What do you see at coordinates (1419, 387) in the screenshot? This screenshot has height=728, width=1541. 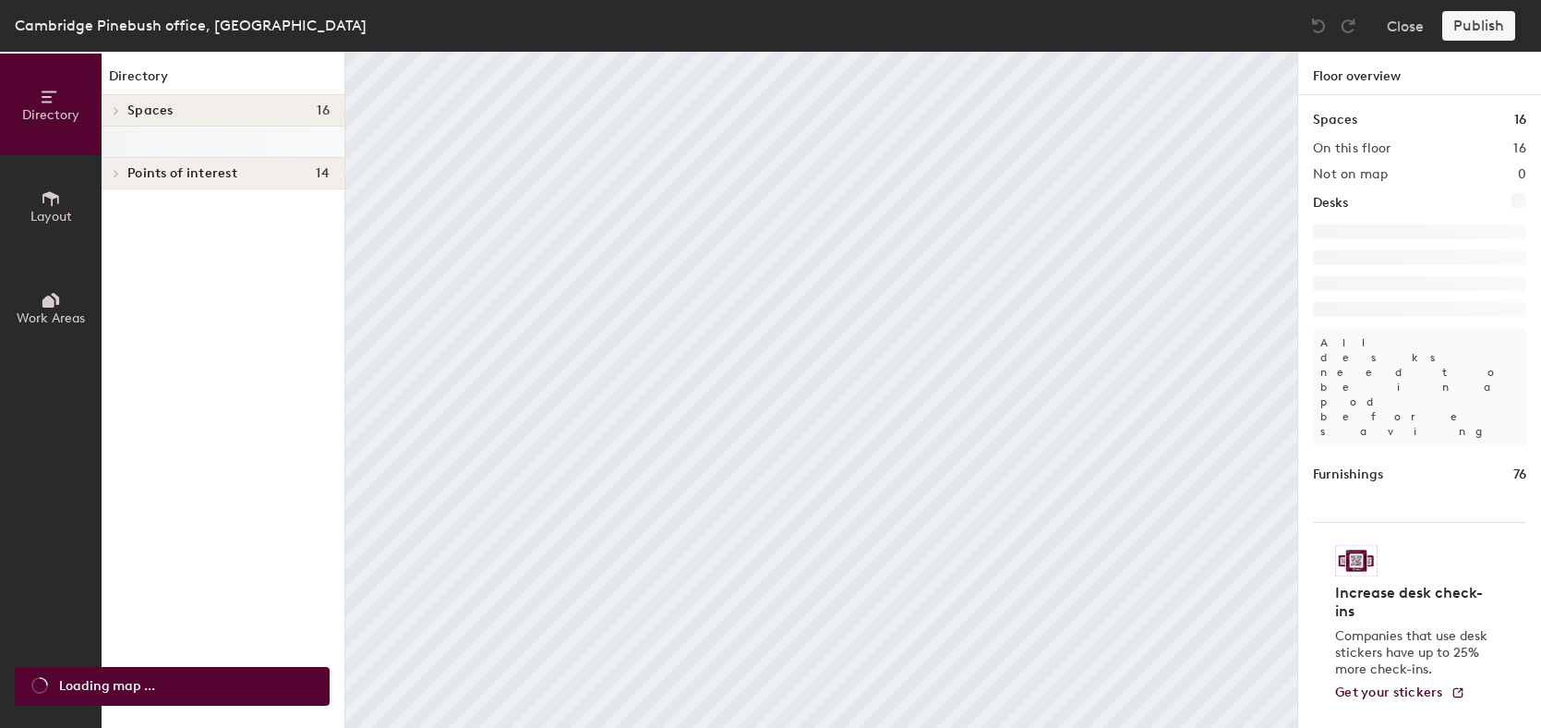 I see `p: All desks need to be in a pod before saving` at bounding box center [1419, 387].